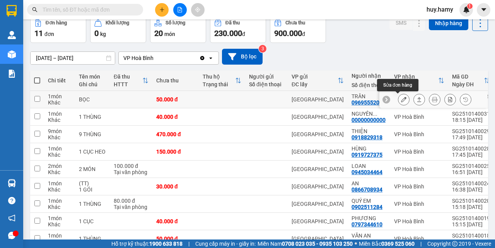 This screenshot has width=495, height=248. Describe the element at coordinates (470, 6) in the screenshot. I see `span: 1` at that location.